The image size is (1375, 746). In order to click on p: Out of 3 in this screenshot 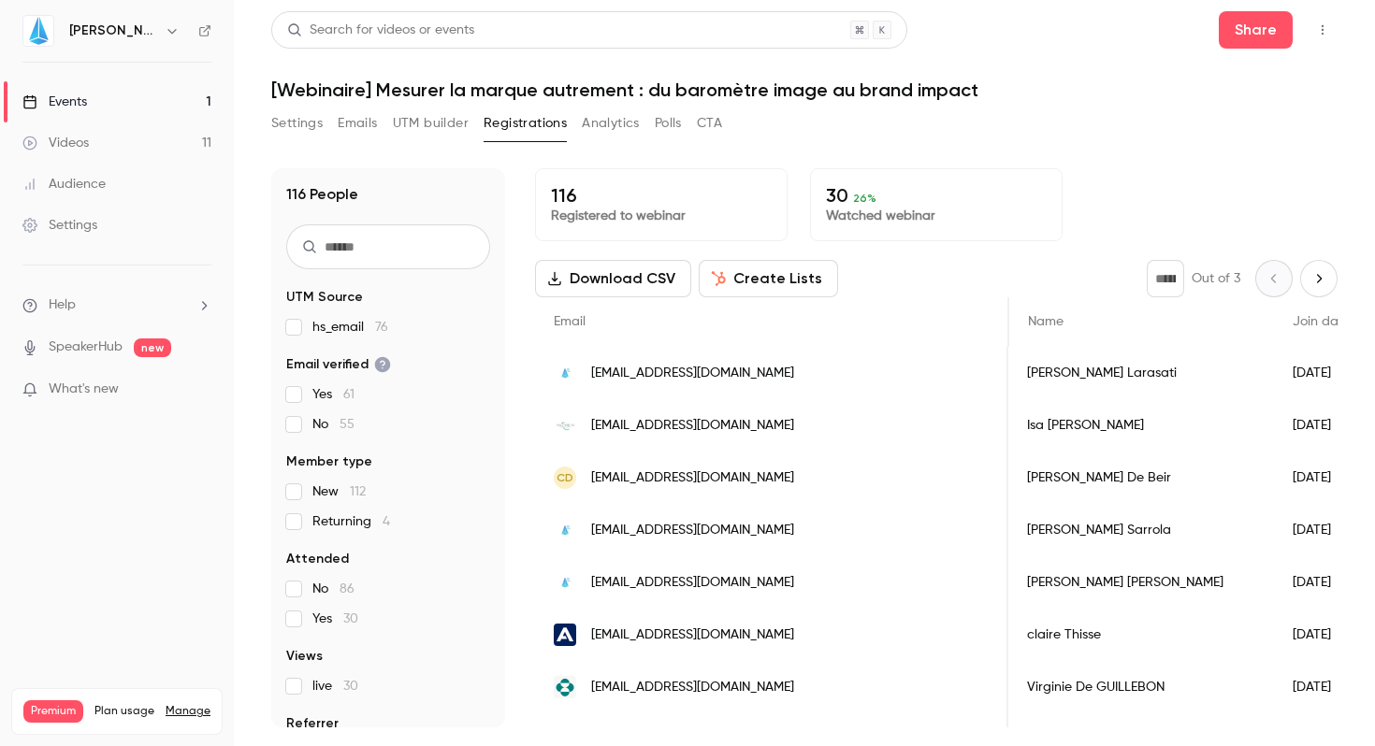, I will do `click(1216, 279)`.